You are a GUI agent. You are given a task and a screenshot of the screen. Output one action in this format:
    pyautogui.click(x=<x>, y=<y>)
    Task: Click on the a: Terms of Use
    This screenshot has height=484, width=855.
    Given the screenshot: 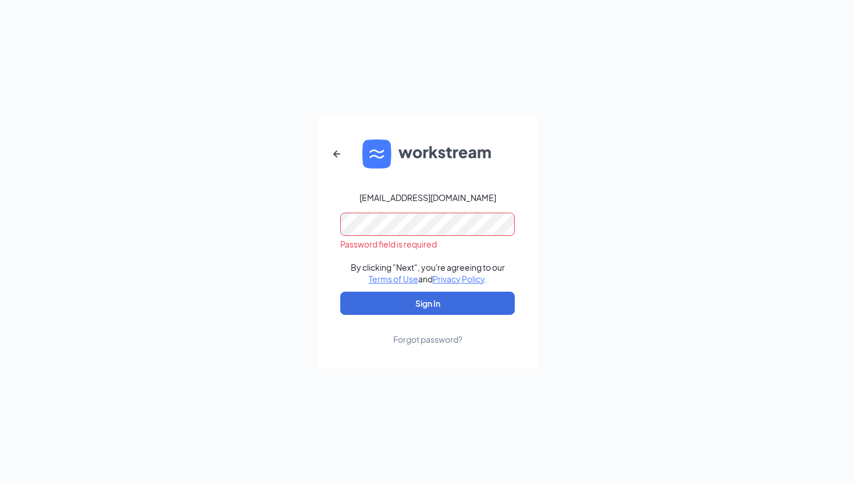 What is the action you would take?
    pyautogui.click(x=393, y=279)
    